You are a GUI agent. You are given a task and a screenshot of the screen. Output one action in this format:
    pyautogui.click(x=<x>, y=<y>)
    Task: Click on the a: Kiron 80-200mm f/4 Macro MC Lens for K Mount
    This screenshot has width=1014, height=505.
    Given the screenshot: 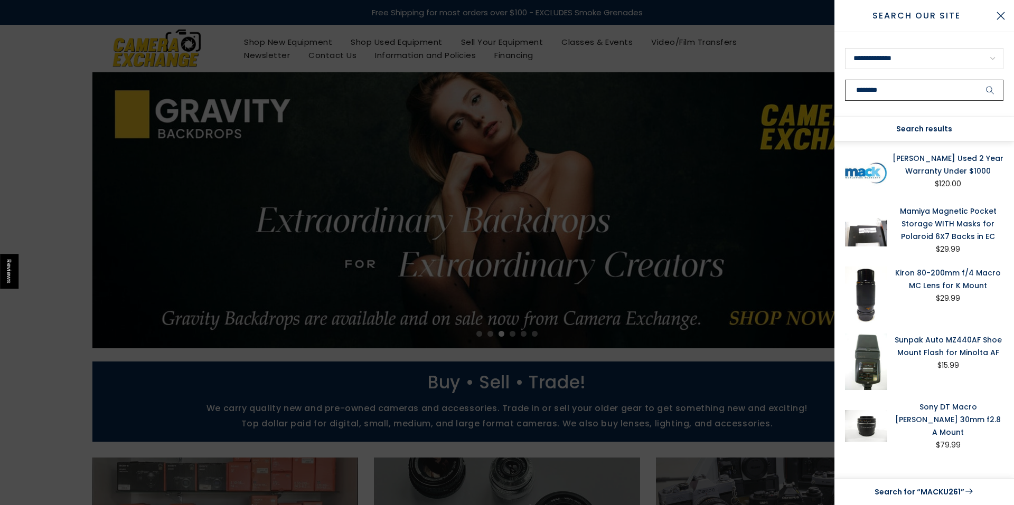 What is the action you would take?
    pyautogui.click(x=948, y=279)
    